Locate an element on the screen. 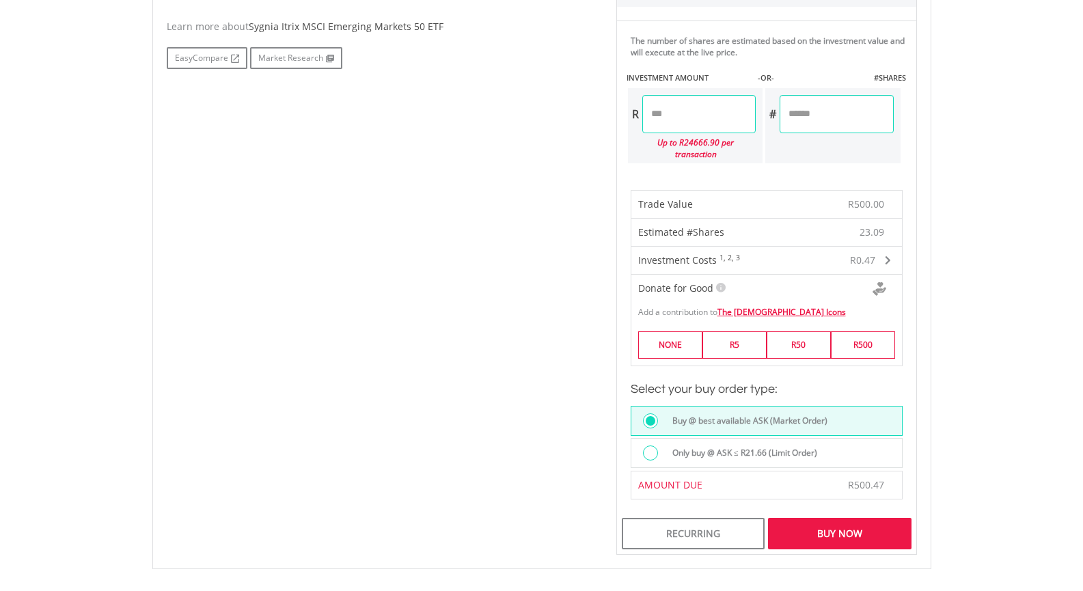 The width and height of the screenshot is (1083, 591). div: Buy Now is located at coordinates (839, 534).